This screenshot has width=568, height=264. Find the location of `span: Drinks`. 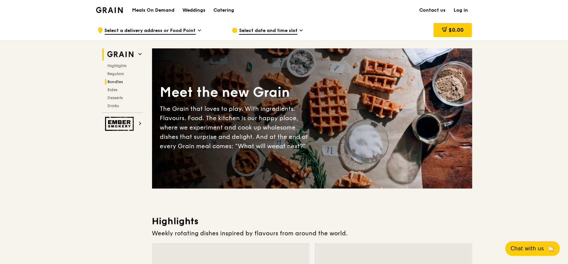

span: Drinks is located at coordinates (113, 106).